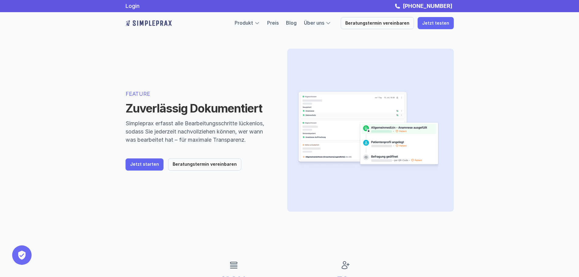 The image size is (579, 277). What do you see at coordinates (144, 164) in the screenshot?
I see `p: Jetzt starten` at bounding box center [144, 164].